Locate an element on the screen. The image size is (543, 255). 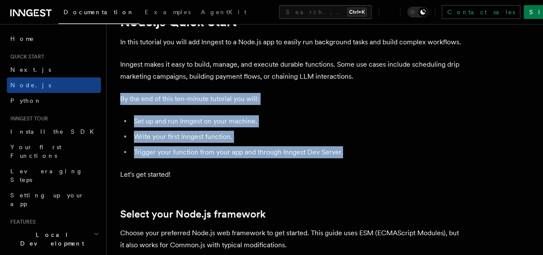
span: Documentation is located at coordinates (99, 12).